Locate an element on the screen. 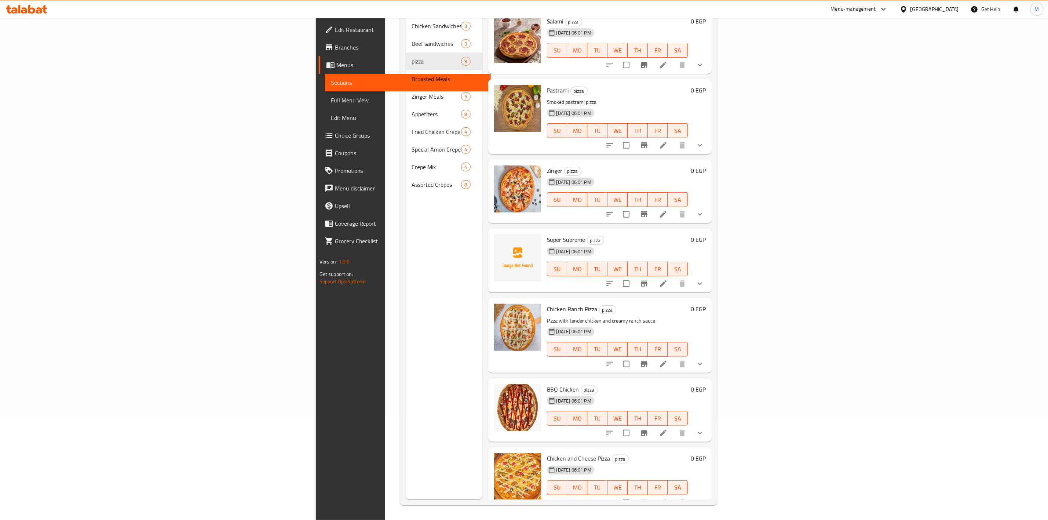 The image size is (1048, 520). button: SU is located at coordinates (557, 199).